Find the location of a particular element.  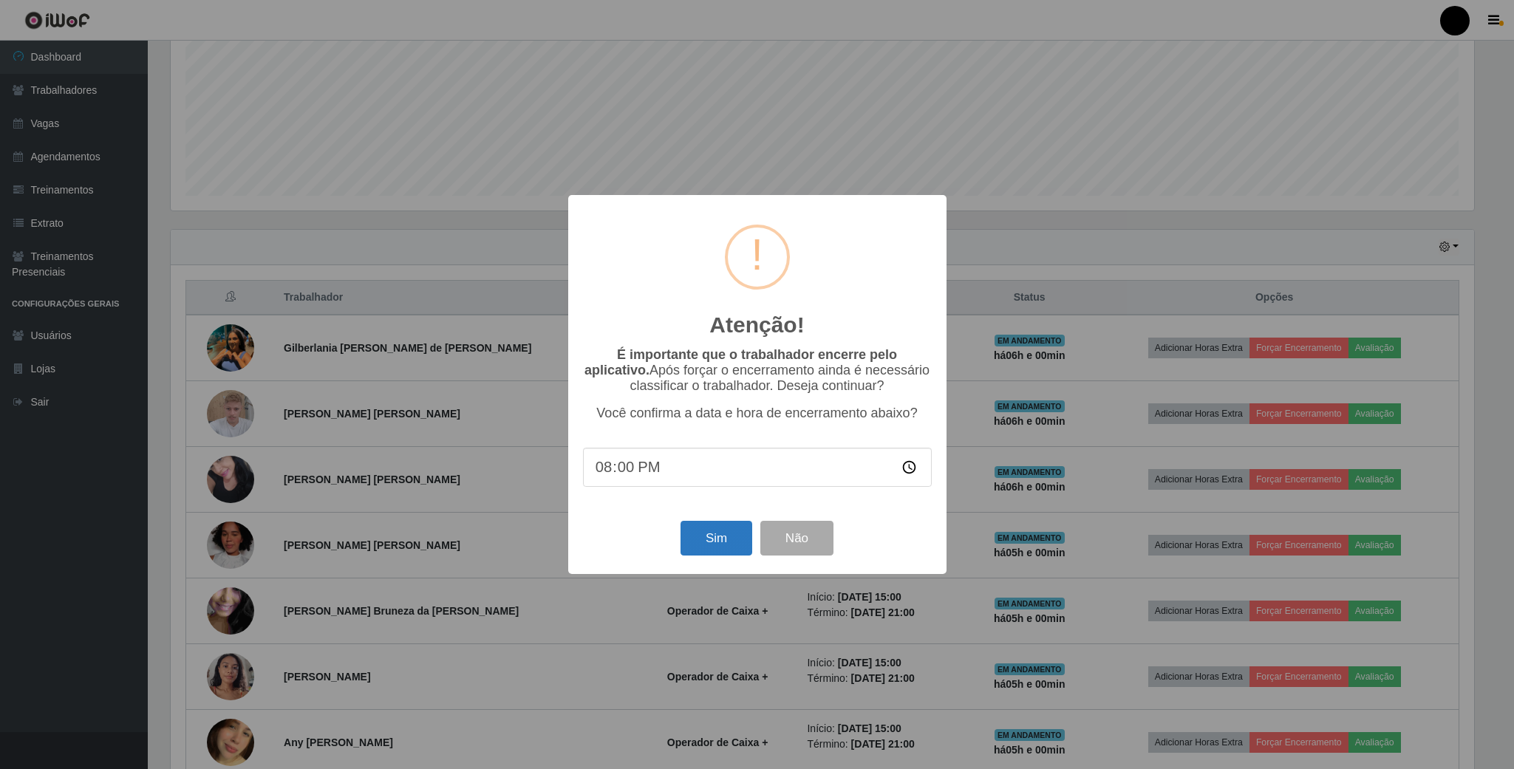

p: Após forçar o encerramento ainda é necessário classificar o trabalhador. Deseja continuar? is located at coordinates (757, 370).